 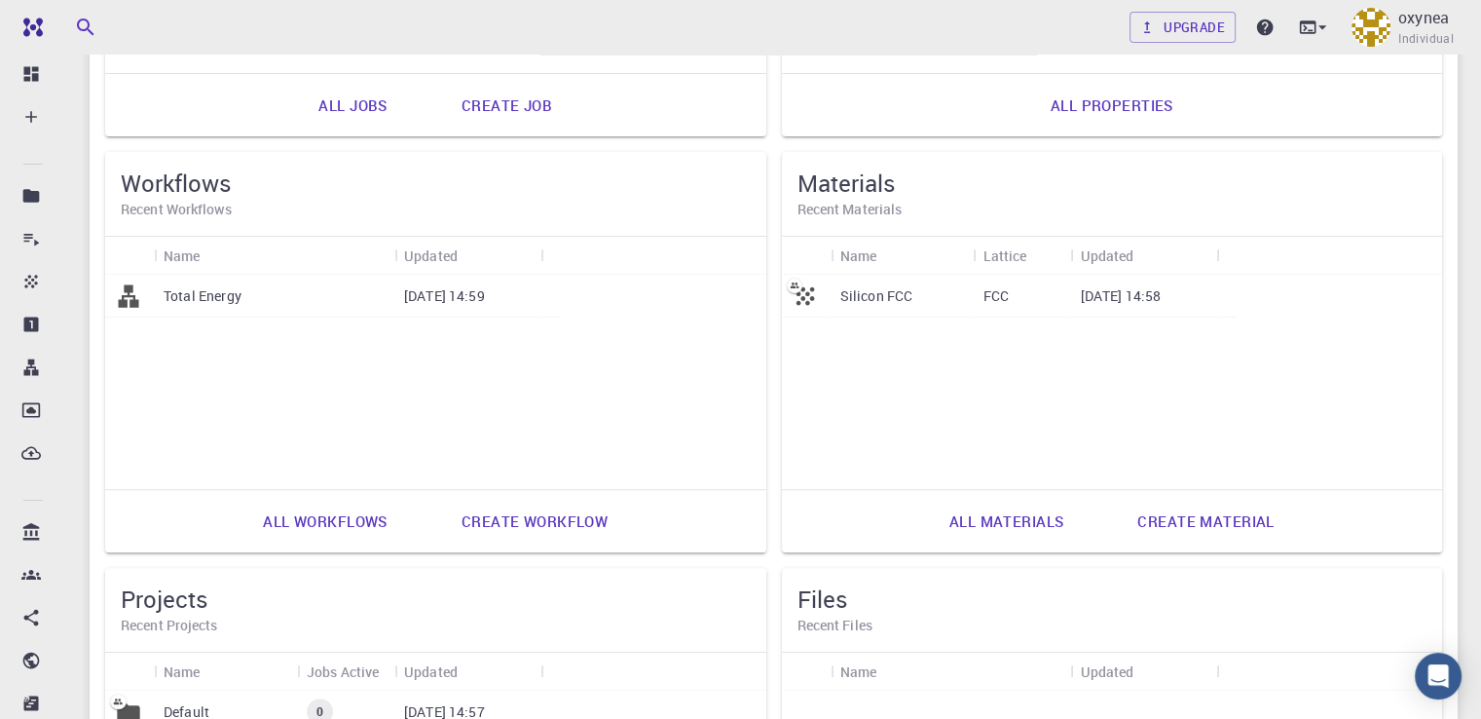 I want to click on a: Create job, so click(x=506, y=105).